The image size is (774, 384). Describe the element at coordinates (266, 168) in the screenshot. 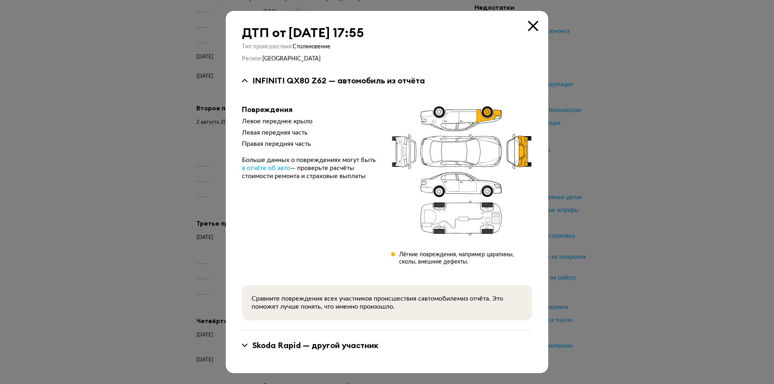

I see `a: в отчёте об авто` at that location.